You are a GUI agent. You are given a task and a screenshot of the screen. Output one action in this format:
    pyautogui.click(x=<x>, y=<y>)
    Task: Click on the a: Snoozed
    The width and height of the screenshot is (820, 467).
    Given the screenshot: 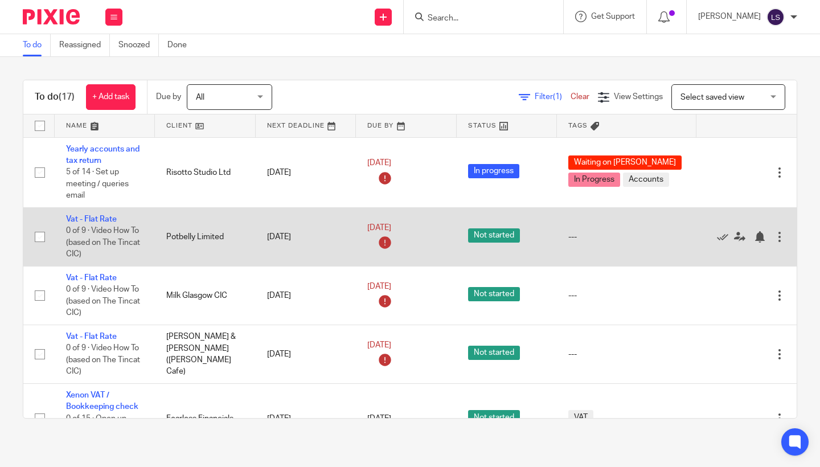 What is the action you would take?
    pyautogui.click(x=138, y=45)
    